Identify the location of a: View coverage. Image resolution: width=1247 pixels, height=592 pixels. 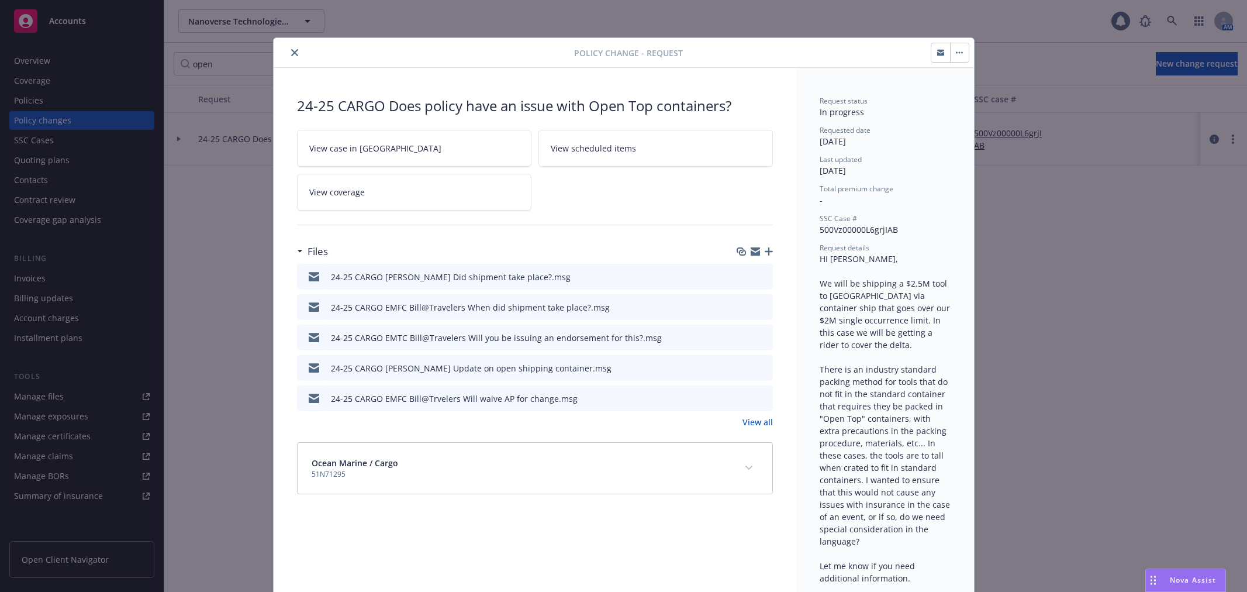
(414, 192).